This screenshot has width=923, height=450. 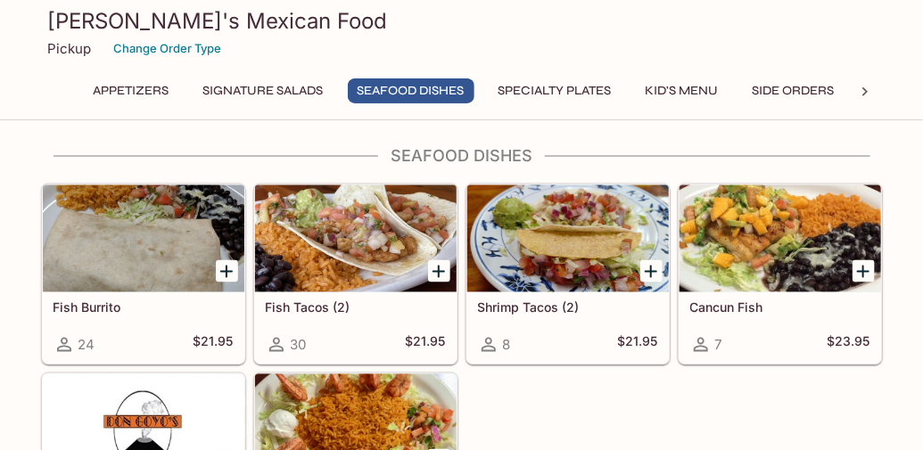 I want to click on h4: Seafood Dishes, so click(x=462, y=156).